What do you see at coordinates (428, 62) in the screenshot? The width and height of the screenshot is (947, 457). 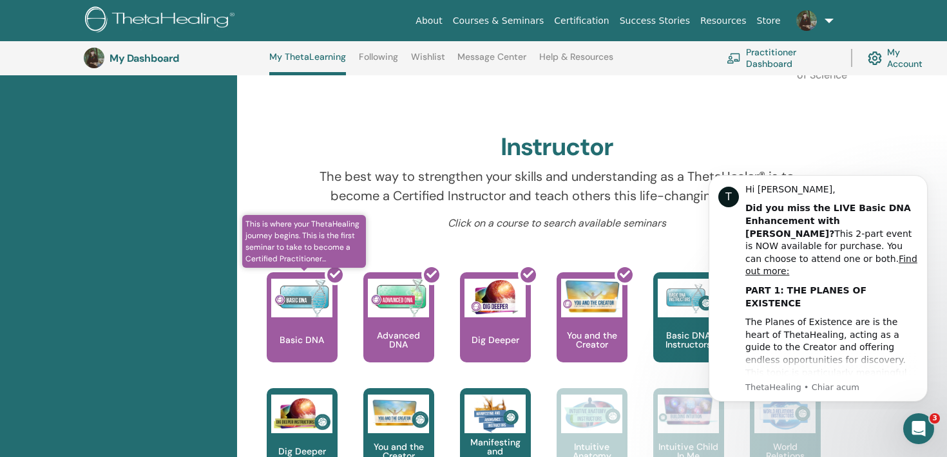 I see `a: Wishlist` at bounding box center [428, 62].